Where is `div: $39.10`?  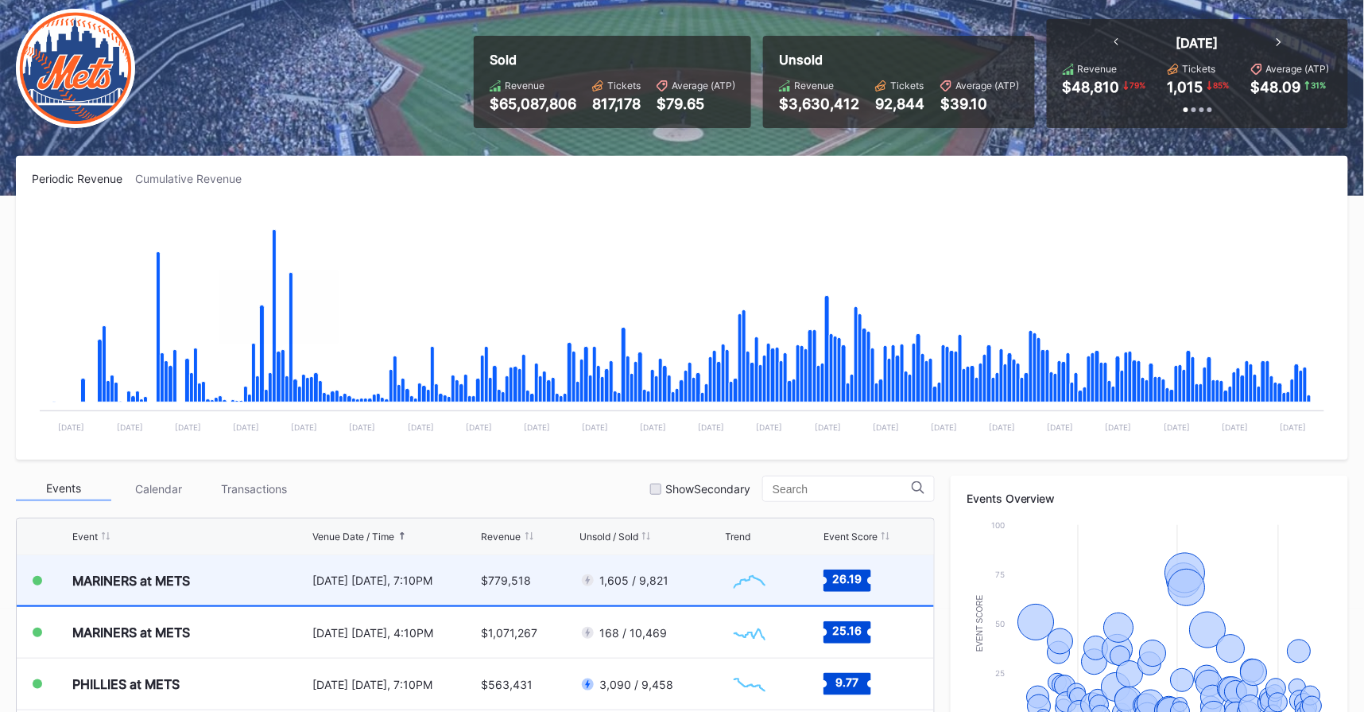 div: $39.10 is located at coordinates (980, 103).